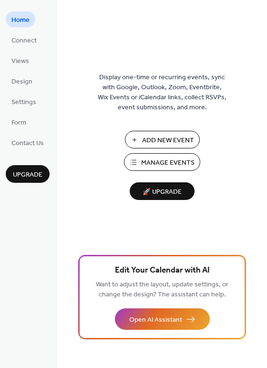 The image size is (267, 368). Describe the element at coordinates (162, 162) in the screenshot. I see `button: Manage Events` at that location.